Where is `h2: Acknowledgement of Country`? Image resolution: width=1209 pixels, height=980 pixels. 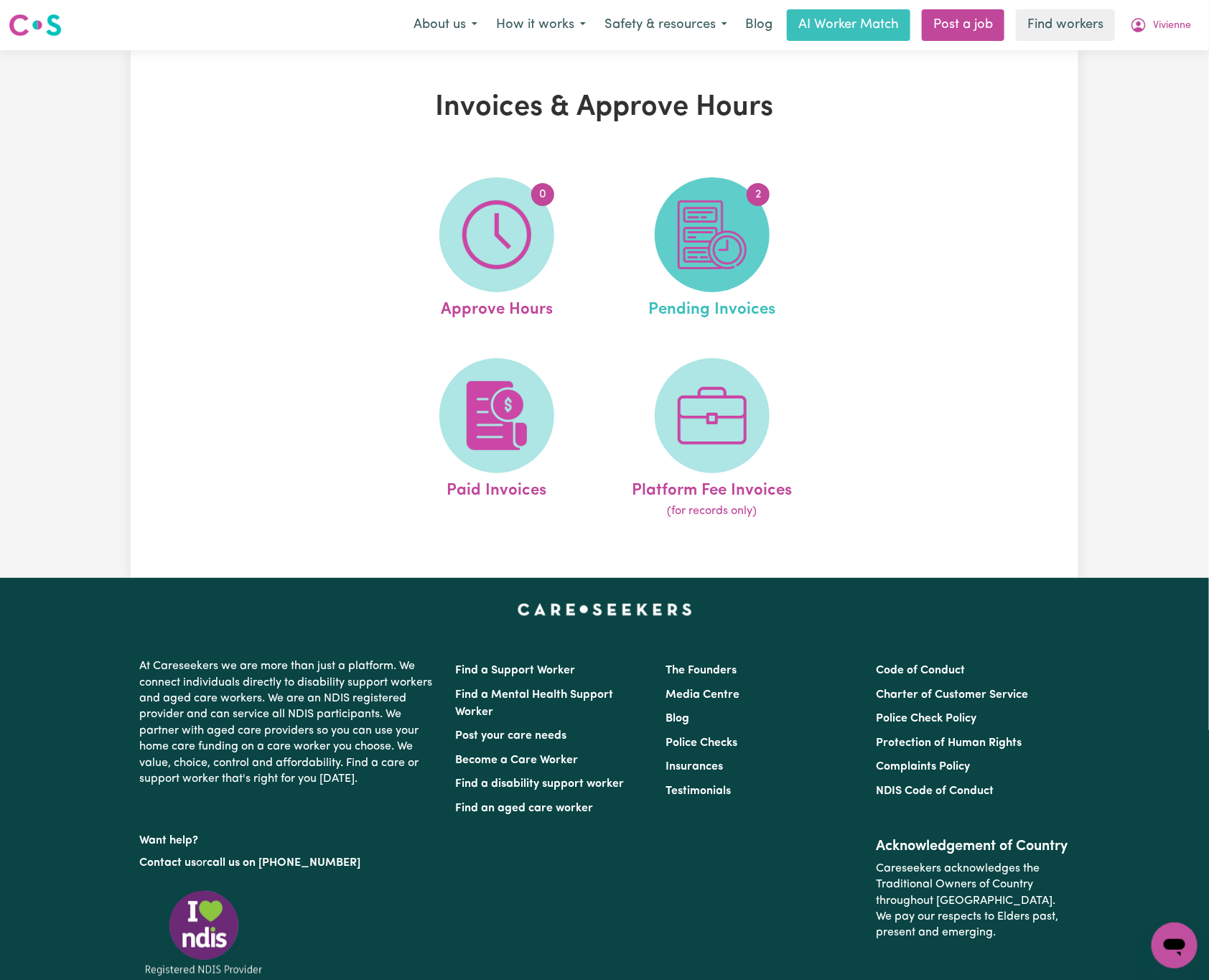
h2: Acknowledgement of Country is located at coordinates (973, 847).